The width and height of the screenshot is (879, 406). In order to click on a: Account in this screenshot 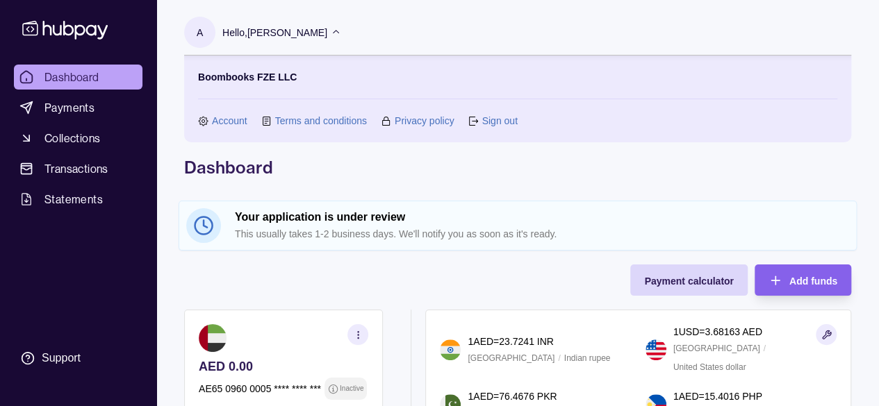, I will do `click(229, 121)`.